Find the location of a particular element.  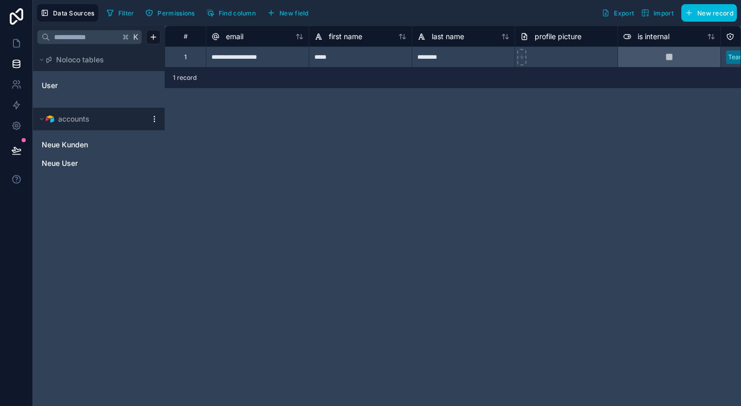

span: Permissions is located at coordinates (176, 13).